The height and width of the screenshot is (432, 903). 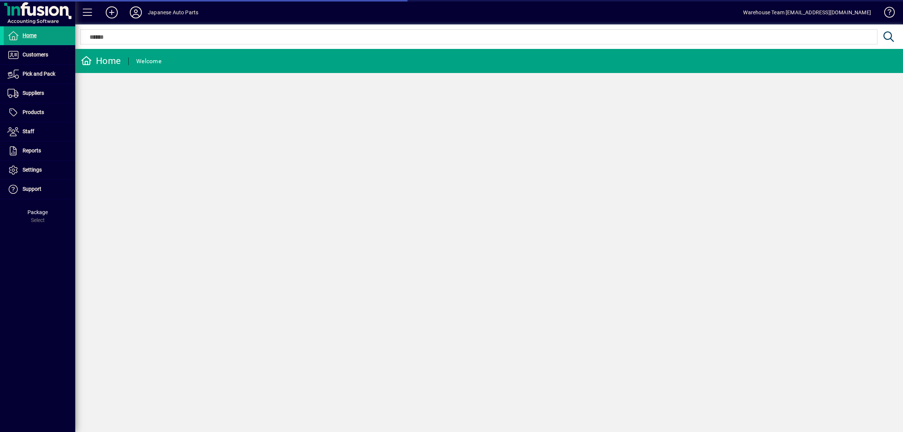 I want to click on span: Support, so click(x=32, y=189).